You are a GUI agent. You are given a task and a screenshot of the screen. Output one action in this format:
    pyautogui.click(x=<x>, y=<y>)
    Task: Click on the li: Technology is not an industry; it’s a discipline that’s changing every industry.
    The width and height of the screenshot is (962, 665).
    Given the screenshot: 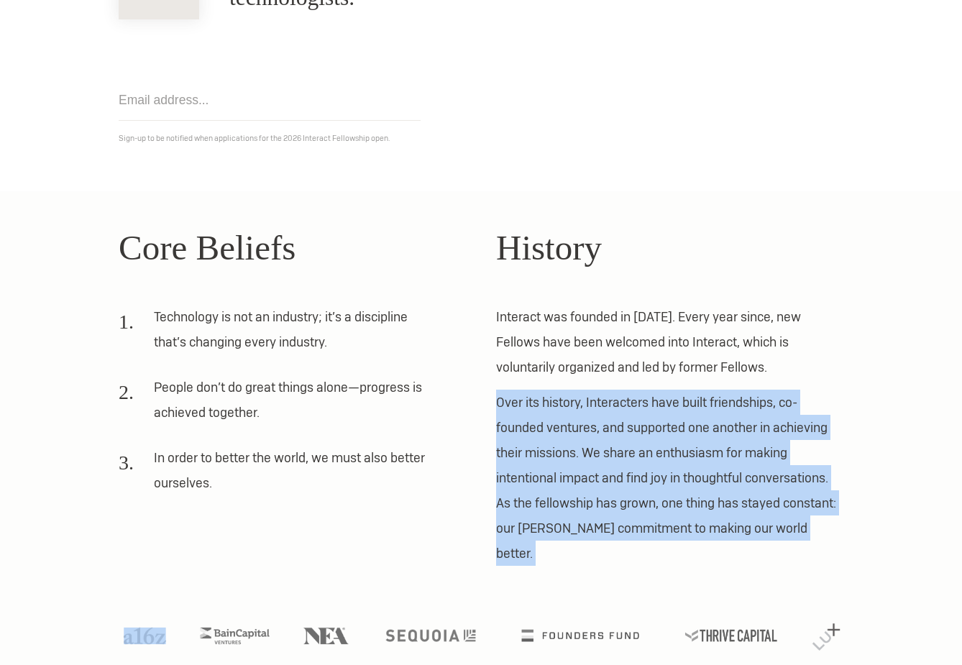 What is the action you would take?
    pyautogui.click(x=277, y=334)
    